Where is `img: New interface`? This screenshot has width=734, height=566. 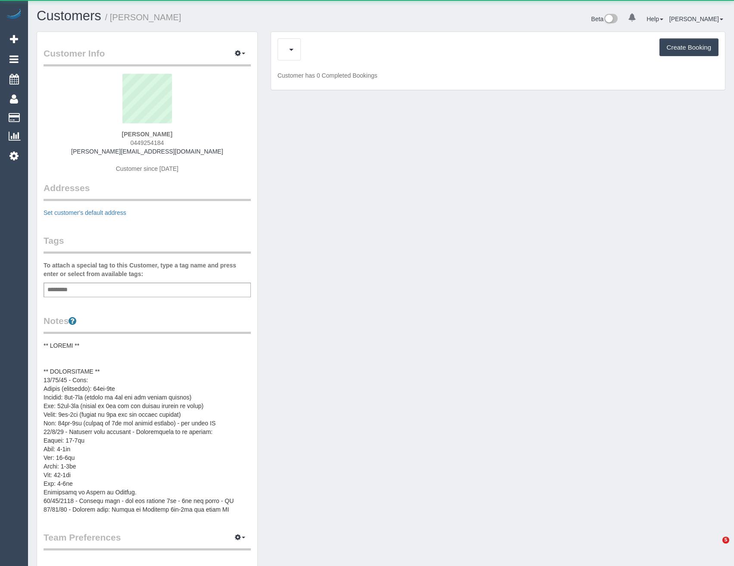
img: New interface is located at coordinates (611, 19).